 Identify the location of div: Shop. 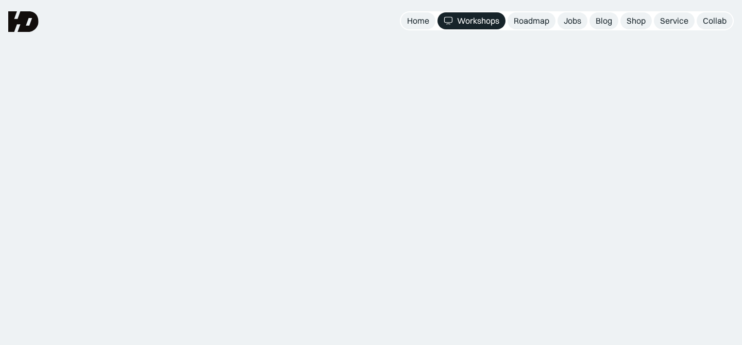
(636, 21).